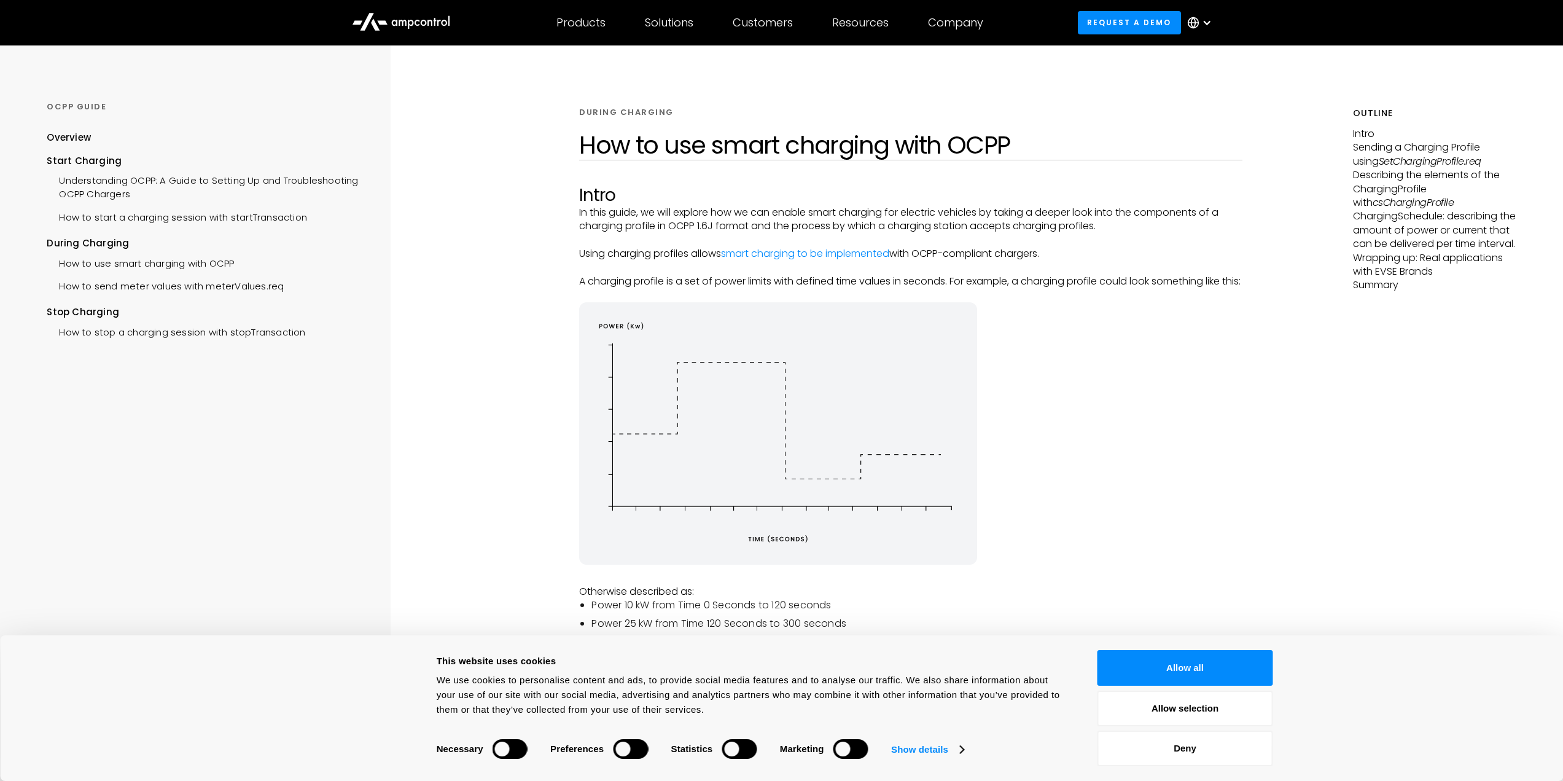 The image size is (1563, 781). Describe the element at coordinates (203, 186) in the screenshot. I see `div: Understanding OCPP: A Guide to Setting Up and Troubleshooting OCPP Chargers` at that location.